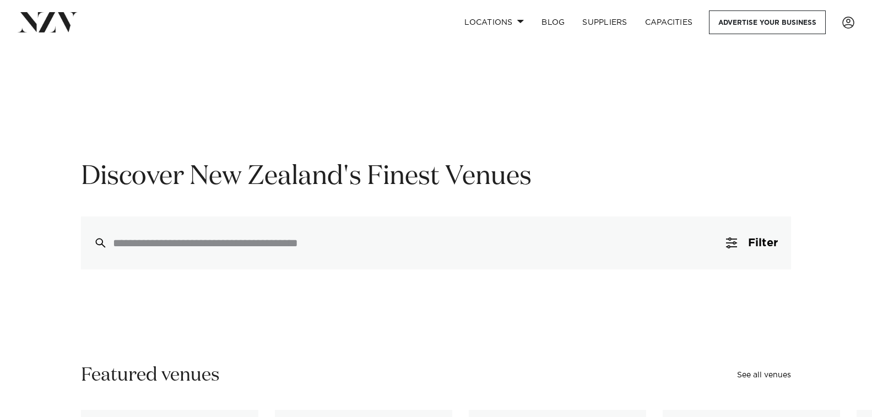 The width and height of the screenshot is (872, 417). I want to click on a: Advertise your business, so click(767, 22).